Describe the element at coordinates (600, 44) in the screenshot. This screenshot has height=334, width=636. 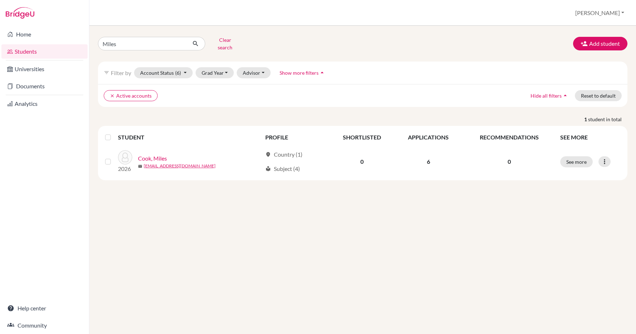
I see `button: Add student` at that location.